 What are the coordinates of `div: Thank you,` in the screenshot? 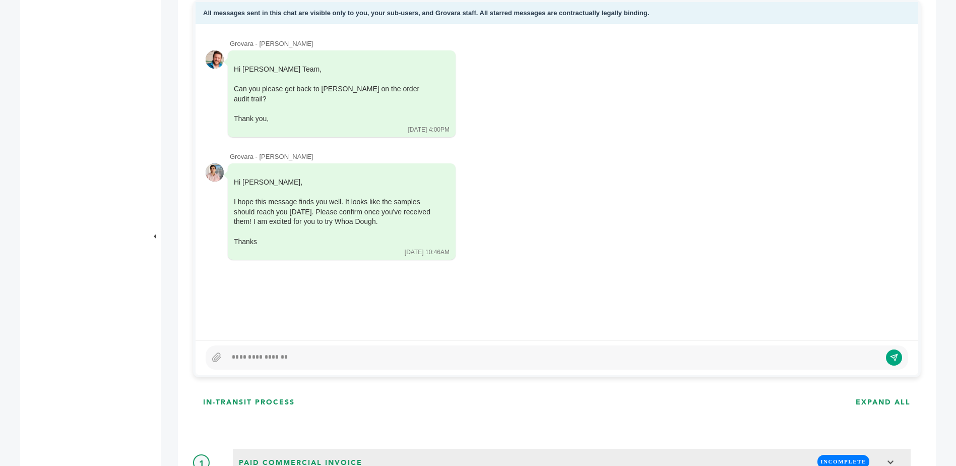 It's located at (335, 119).